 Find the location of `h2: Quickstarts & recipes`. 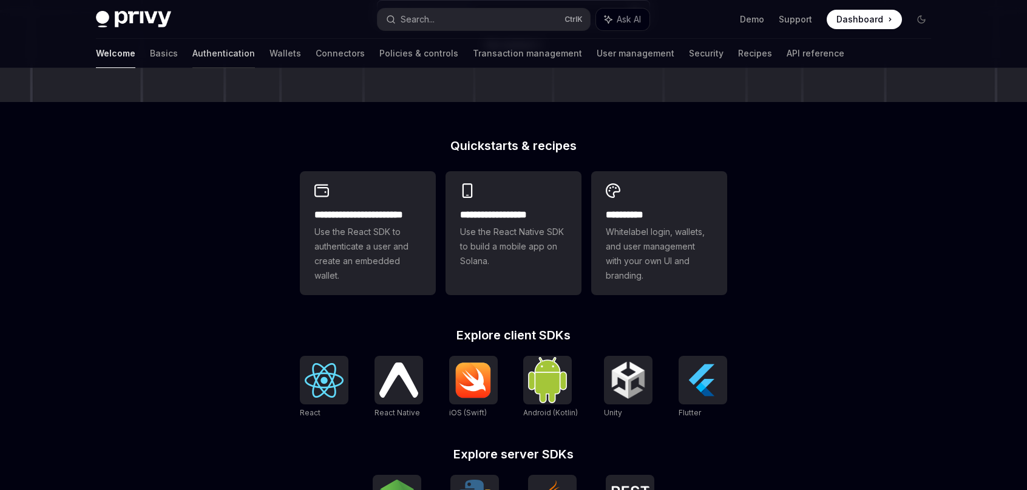

h2: Quickstarts & recipes is located at coordinates (513, 146).